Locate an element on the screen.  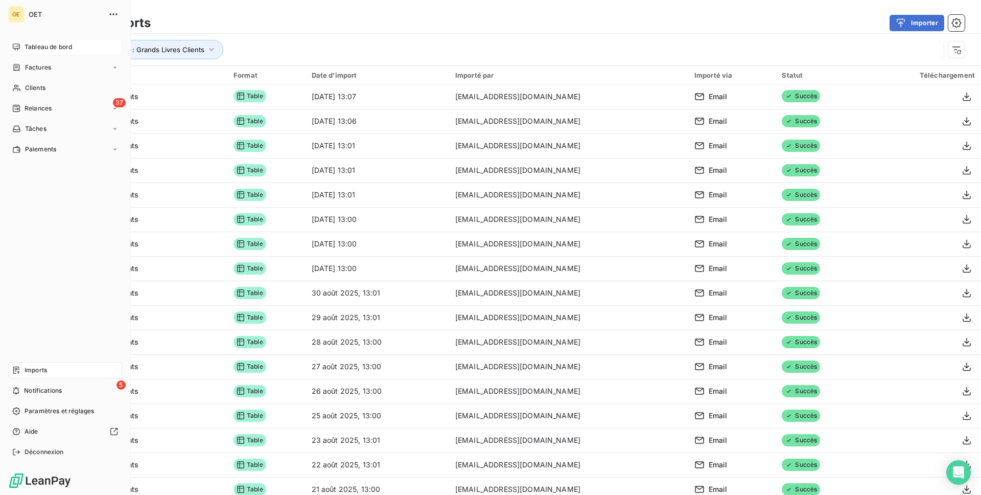
td: 30 août 2025, 13:01 is located at coordinates (377, 293).